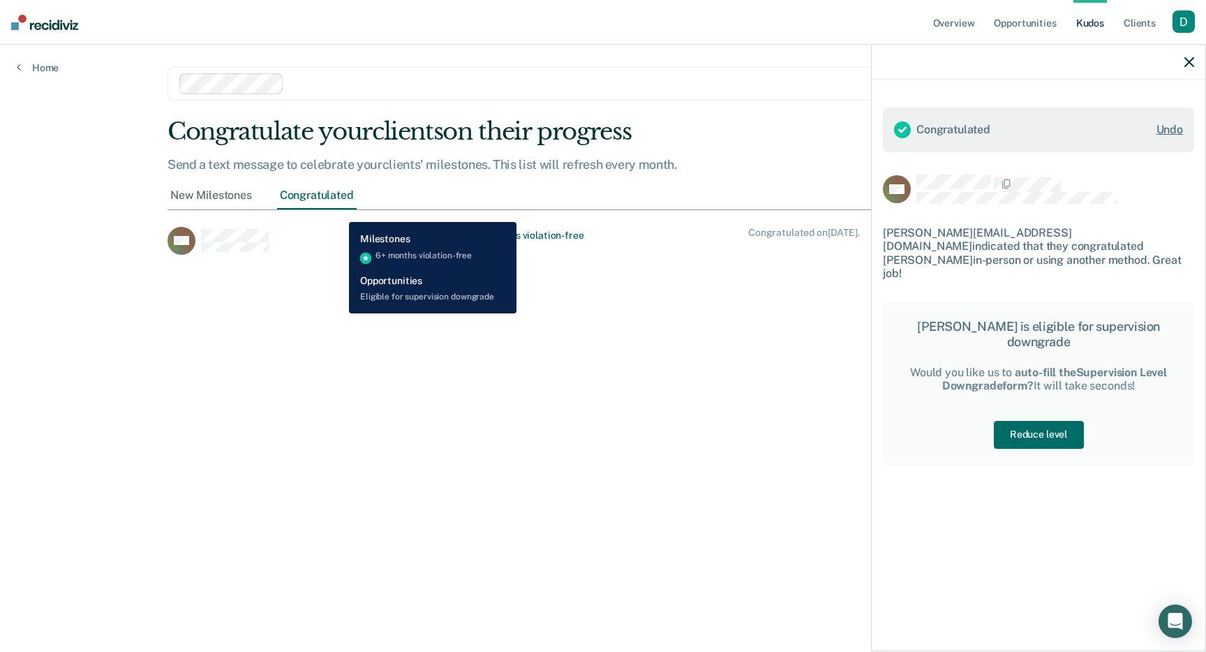  What do you see at coordinates (1055, 379) in the screenshot?
I see `strong: auto-fill the Supervision Level Downgrade form?` at bounding box center [1055, 379].